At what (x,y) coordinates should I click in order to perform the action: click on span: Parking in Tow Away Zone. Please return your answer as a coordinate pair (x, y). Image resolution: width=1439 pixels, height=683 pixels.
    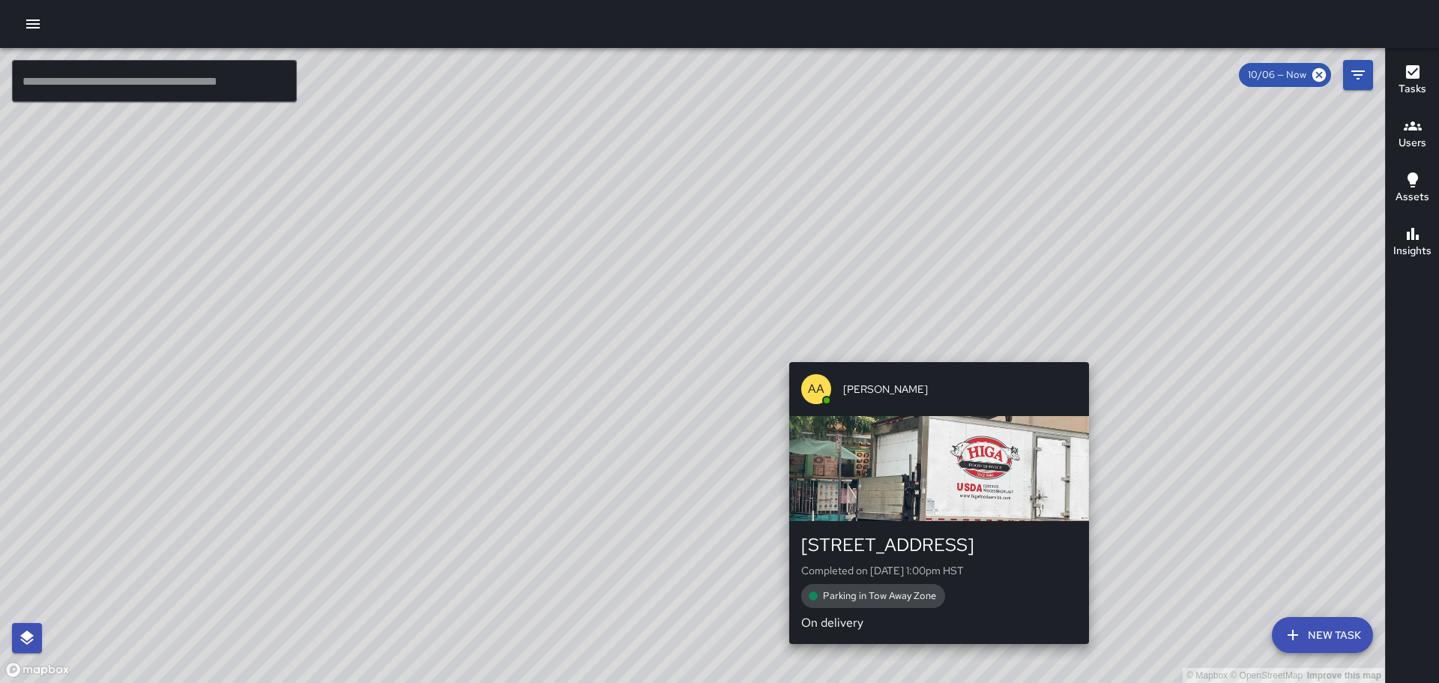
    Looking at the image, I should click on (879, 596).